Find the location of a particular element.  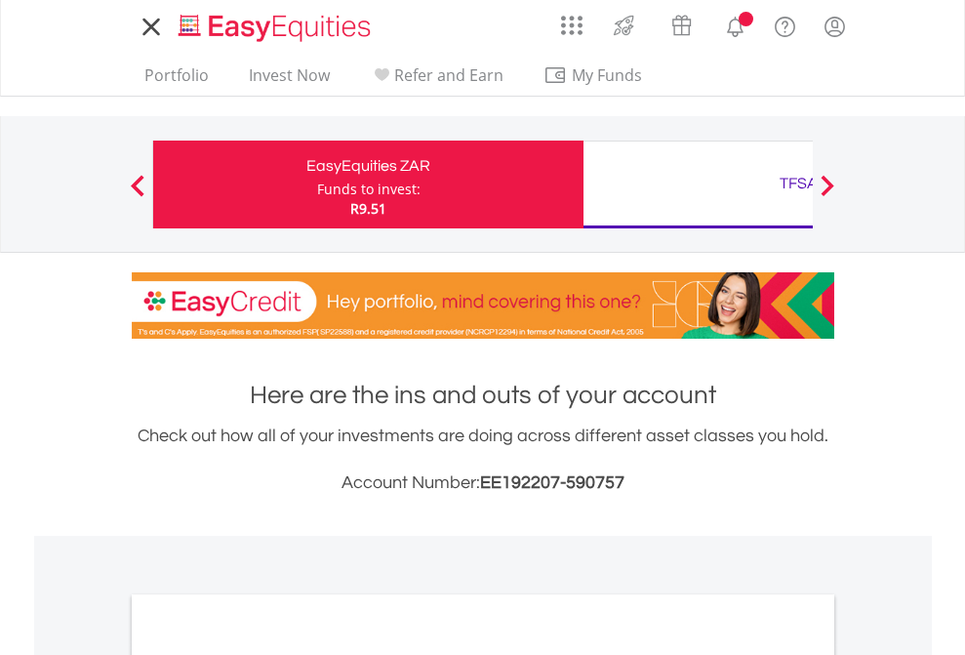

a: Invest Now is located at coordinates (289, 80).